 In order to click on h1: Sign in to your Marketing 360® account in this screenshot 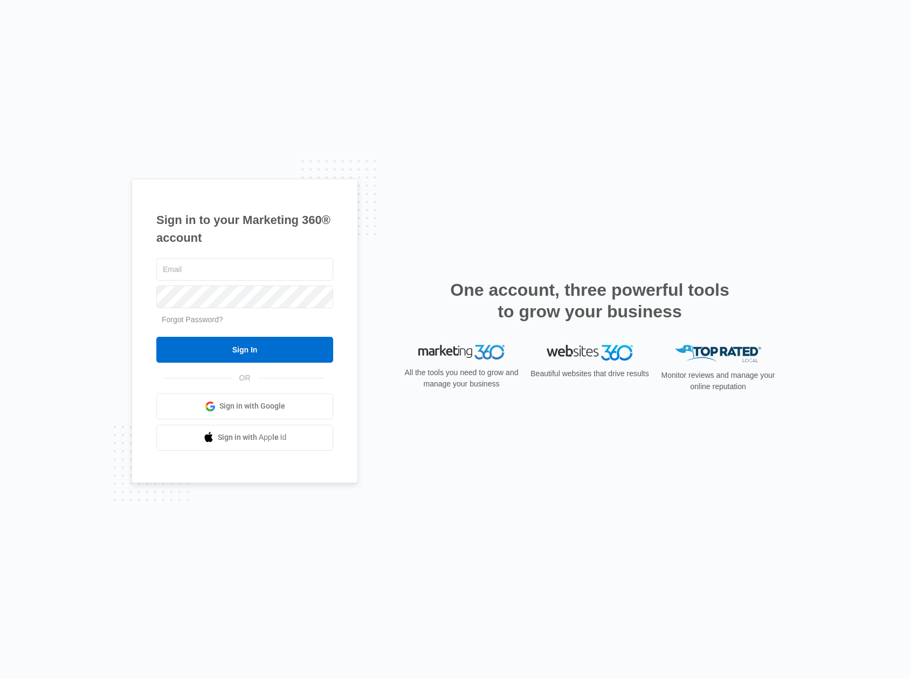, I will do `click(245, 229)`.